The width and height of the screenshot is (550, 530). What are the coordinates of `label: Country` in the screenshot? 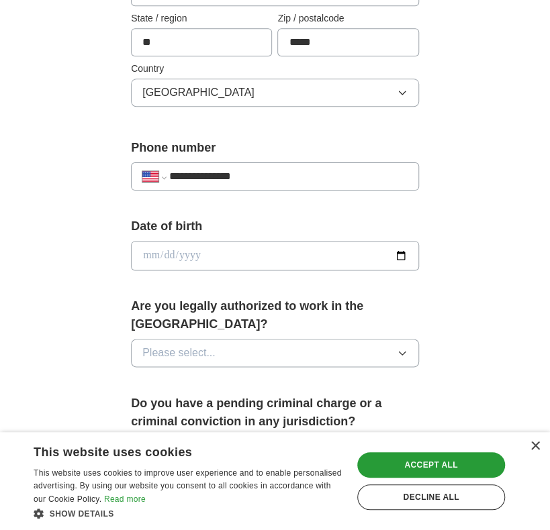 It's located at (275, 68).